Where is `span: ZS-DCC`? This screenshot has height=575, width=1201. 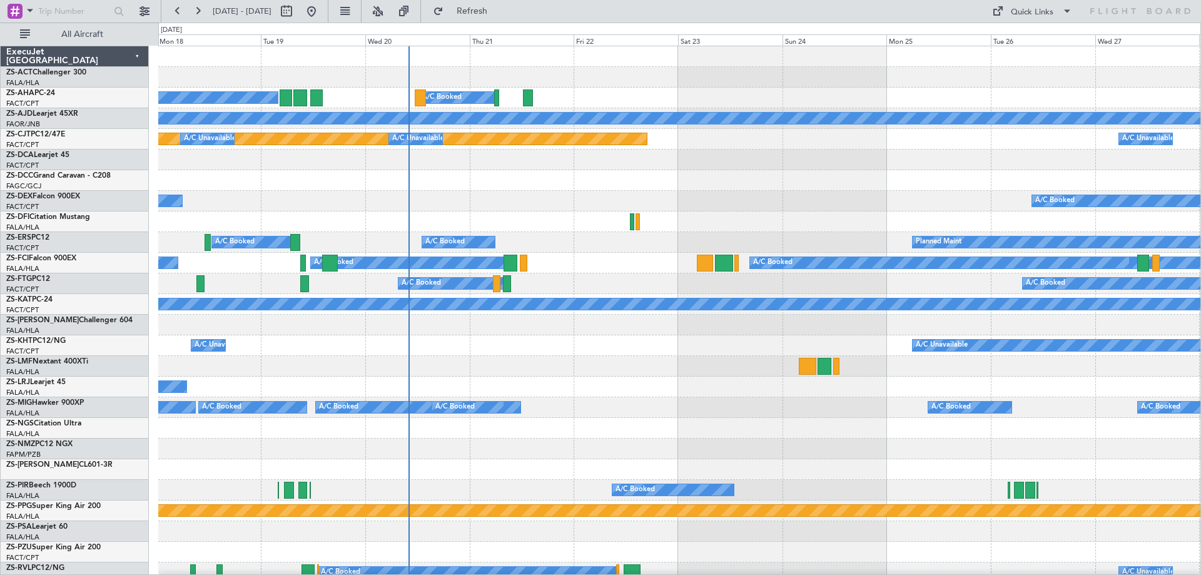
span: ZS-DCC is located at coordinates (19, 176).